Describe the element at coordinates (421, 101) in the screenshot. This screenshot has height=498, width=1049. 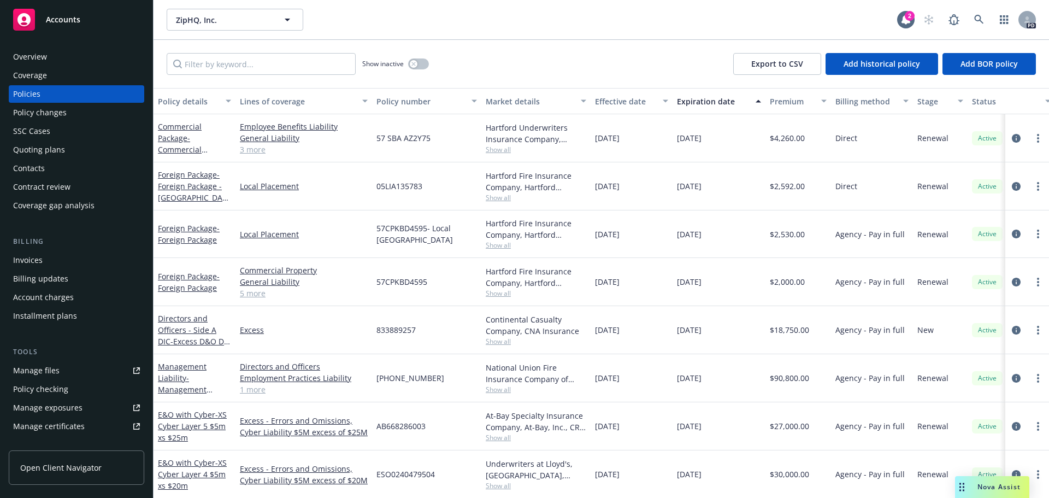
I see `div: Policy number` at that location.